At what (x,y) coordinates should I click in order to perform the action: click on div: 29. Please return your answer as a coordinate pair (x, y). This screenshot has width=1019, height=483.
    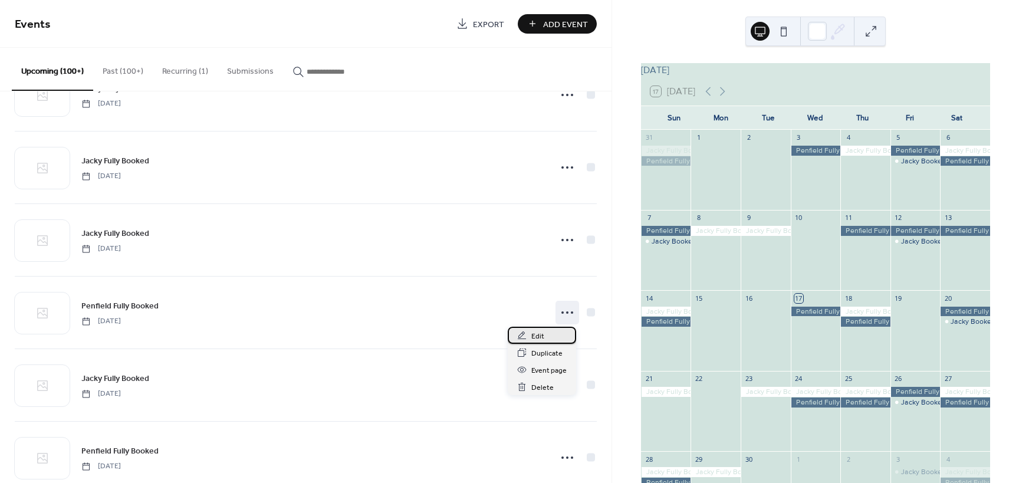
    Looking at the image, I should click on (698, 459).